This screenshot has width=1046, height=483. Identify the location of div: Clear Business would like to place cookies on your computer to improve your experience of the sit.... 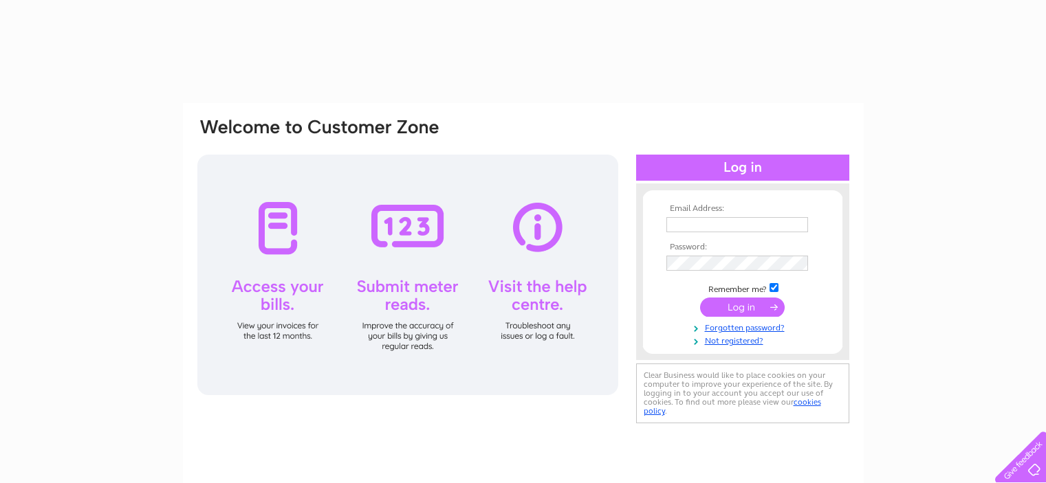
(743, 393).